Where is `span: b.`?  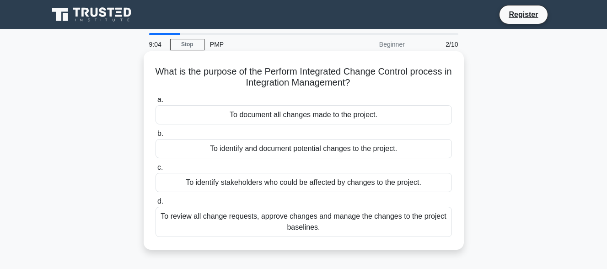 span: b. is located at coordinates (160, 133).